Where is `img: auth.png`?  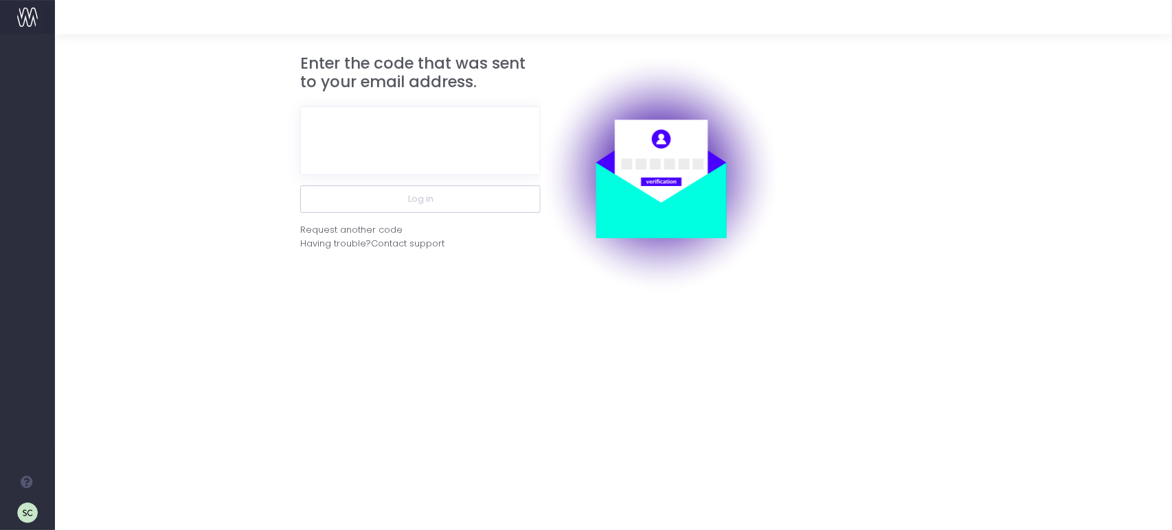 img: auth.png is located at coordinates (661, 174).